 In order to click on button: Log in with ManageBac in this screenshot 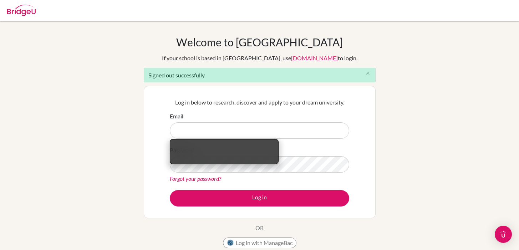, I will do `click(260, 243)`.